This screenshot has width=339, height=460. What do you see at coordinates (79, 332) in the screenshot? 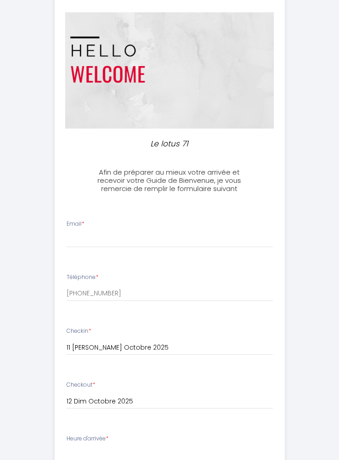
I see `label: Checkin` at bounding box center [79, 332].